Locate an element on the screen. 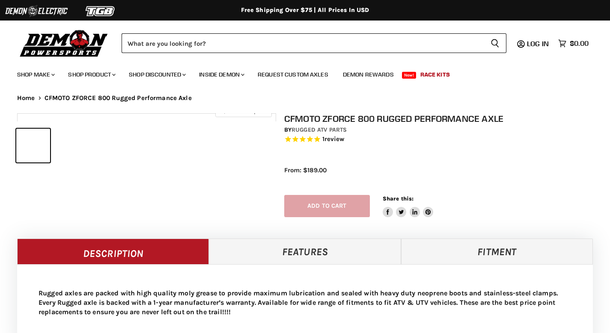  span: Rated 5.0 out of 5 stars 1 reviews is located at coordinates (443, 140).